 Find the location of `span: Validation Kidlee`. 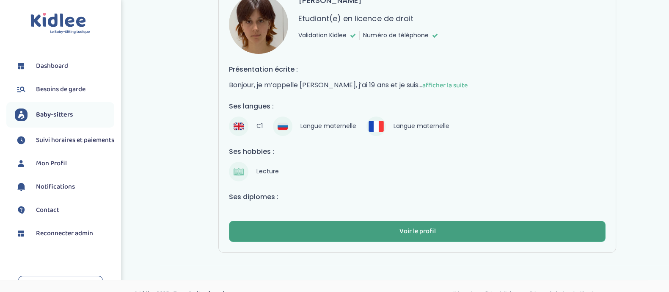

span: Validation Kidlee is located at coordinates (323, 35).